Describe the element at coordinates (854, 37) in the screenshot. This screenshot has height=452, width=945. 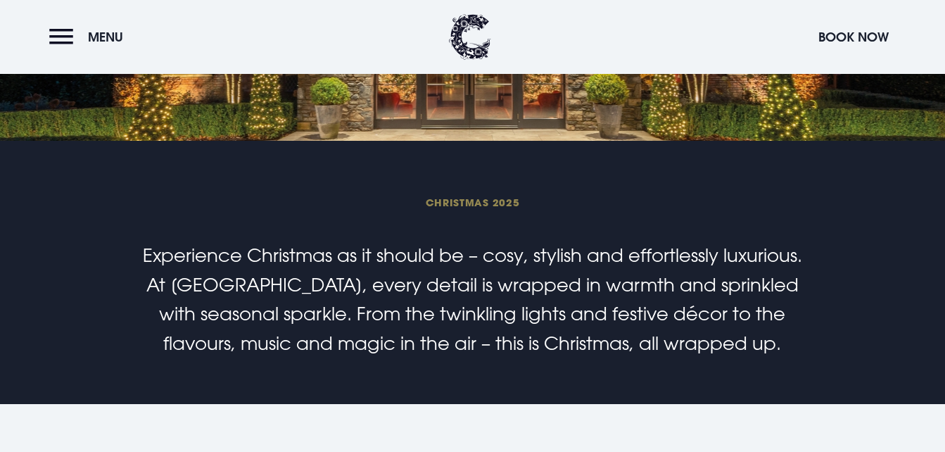
I see `button: Book Now` at that location.